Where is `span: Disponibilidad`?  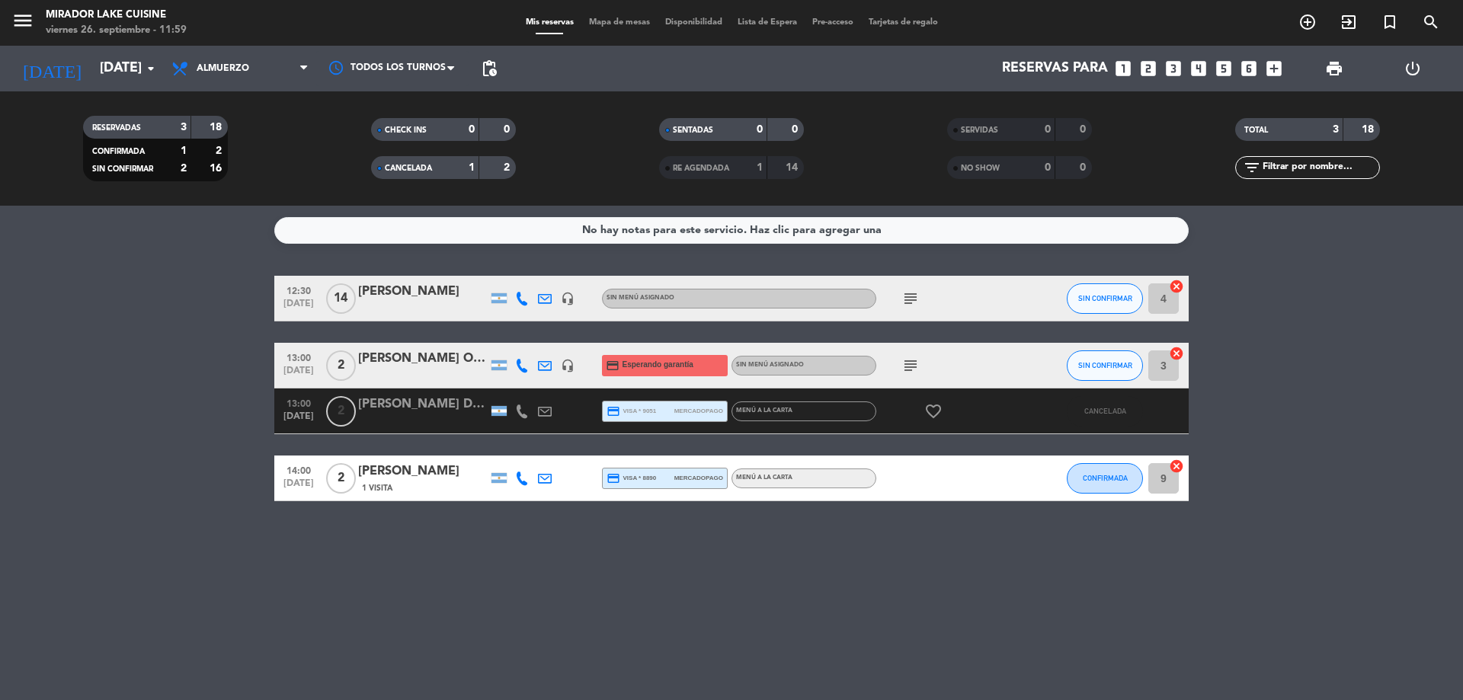 span: Disponibilidad is located at coordinates (694, 22).